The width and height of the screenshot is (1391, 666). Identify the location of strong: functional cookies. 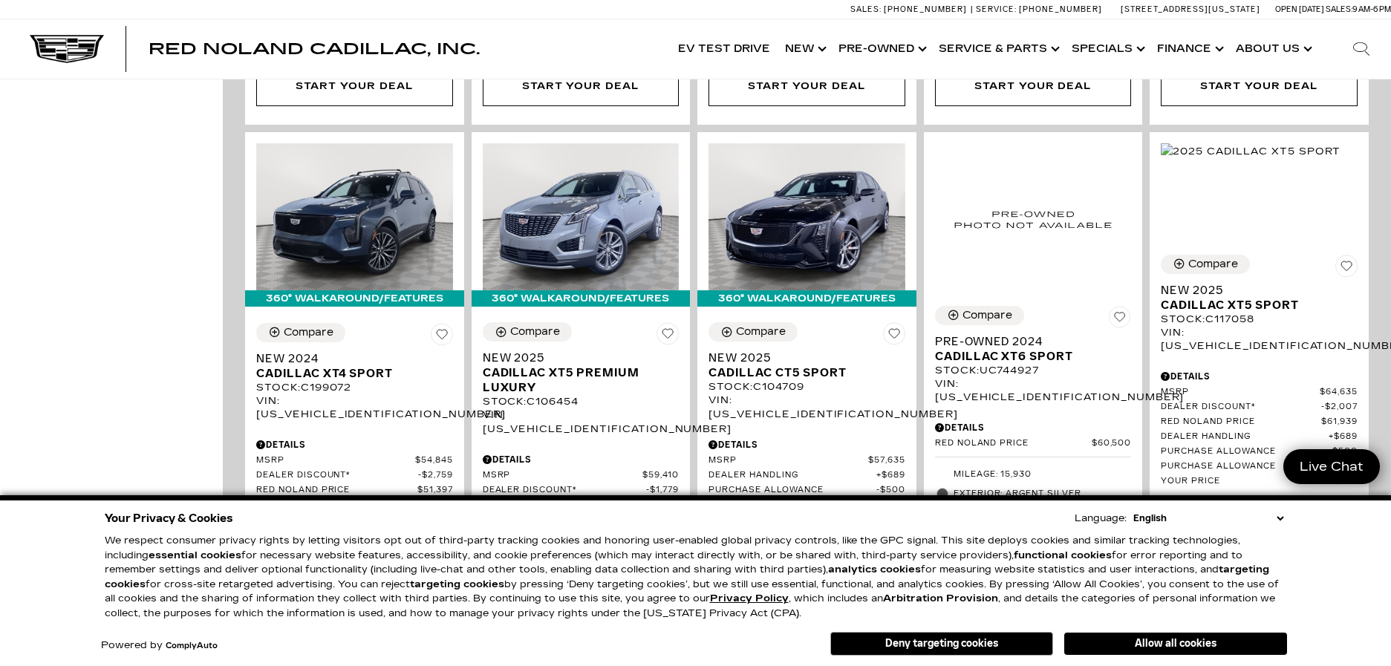
(1062, 555).